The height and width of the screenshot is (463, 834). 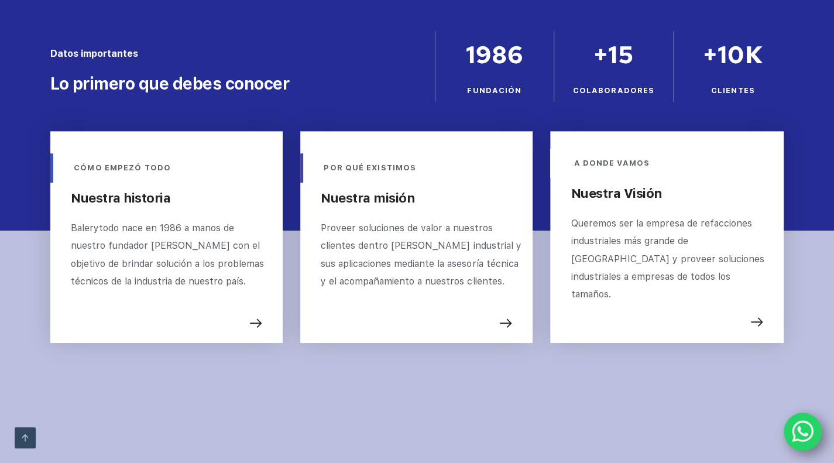 What do you see at coordinates (370, 167) in the screenshot?
I see `span: POR QUÉ EXISTIMOS` at bounding box center [370, 167].